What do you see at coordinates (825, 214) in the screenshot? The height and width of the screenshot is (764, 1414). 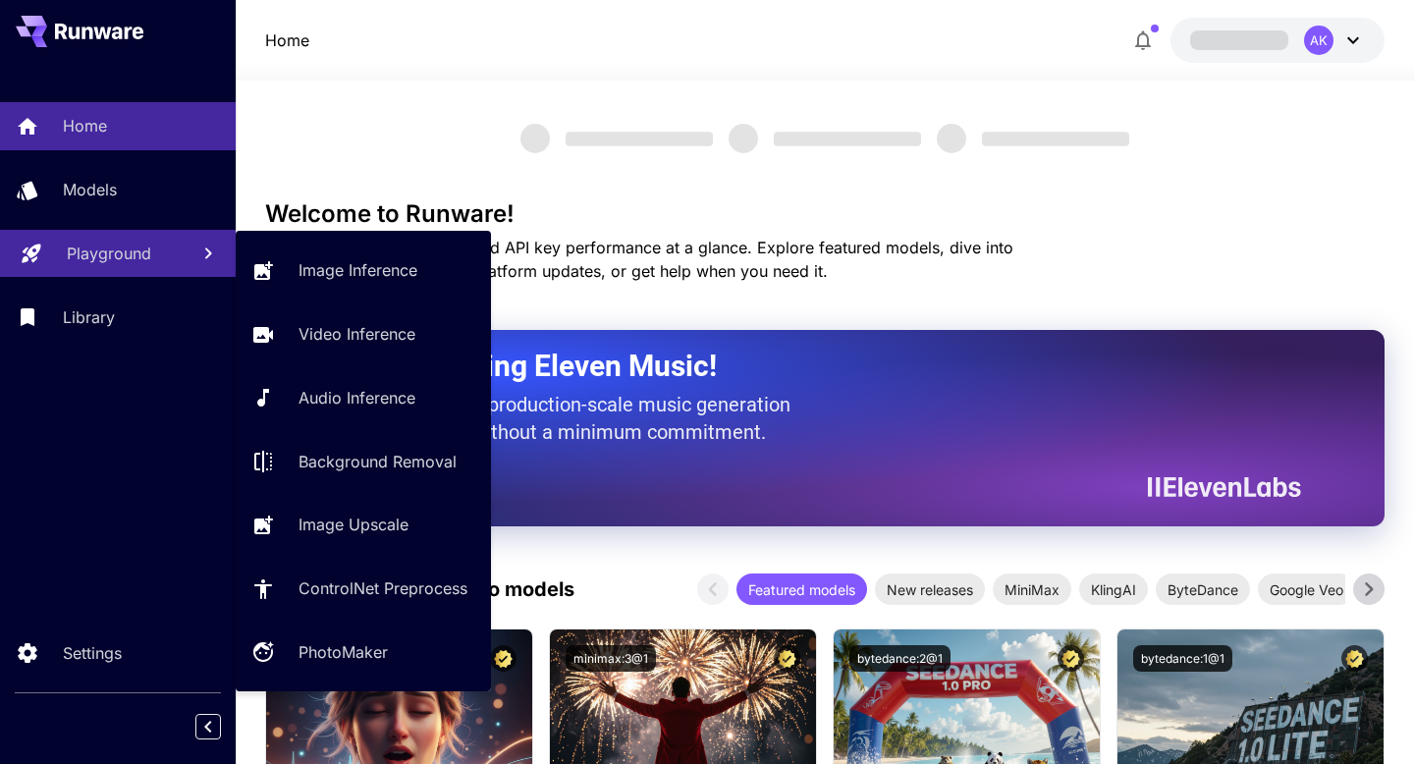 I see `h3: Welcome to Runware!` at bounding box center [825, 214].